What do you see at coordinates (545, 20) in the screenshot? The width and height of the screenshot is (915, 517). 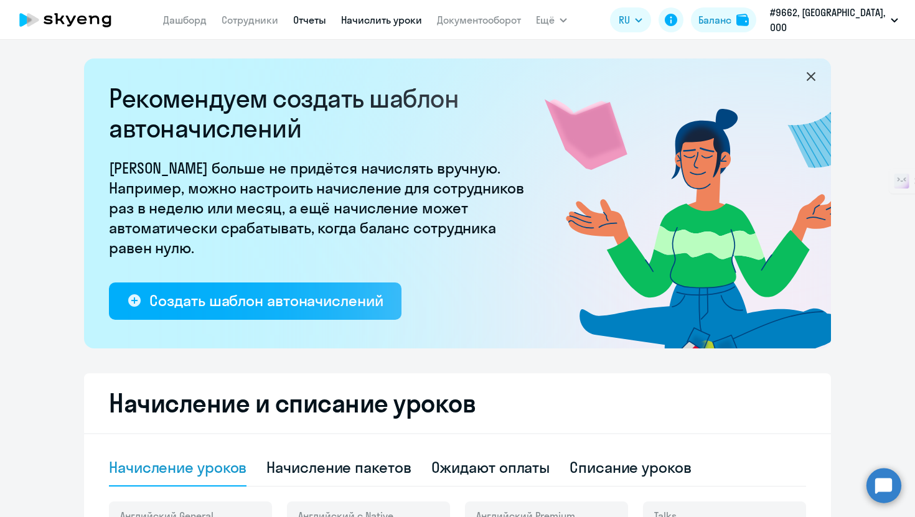 I see `span: Ещё` at bounding box center [545, 20].